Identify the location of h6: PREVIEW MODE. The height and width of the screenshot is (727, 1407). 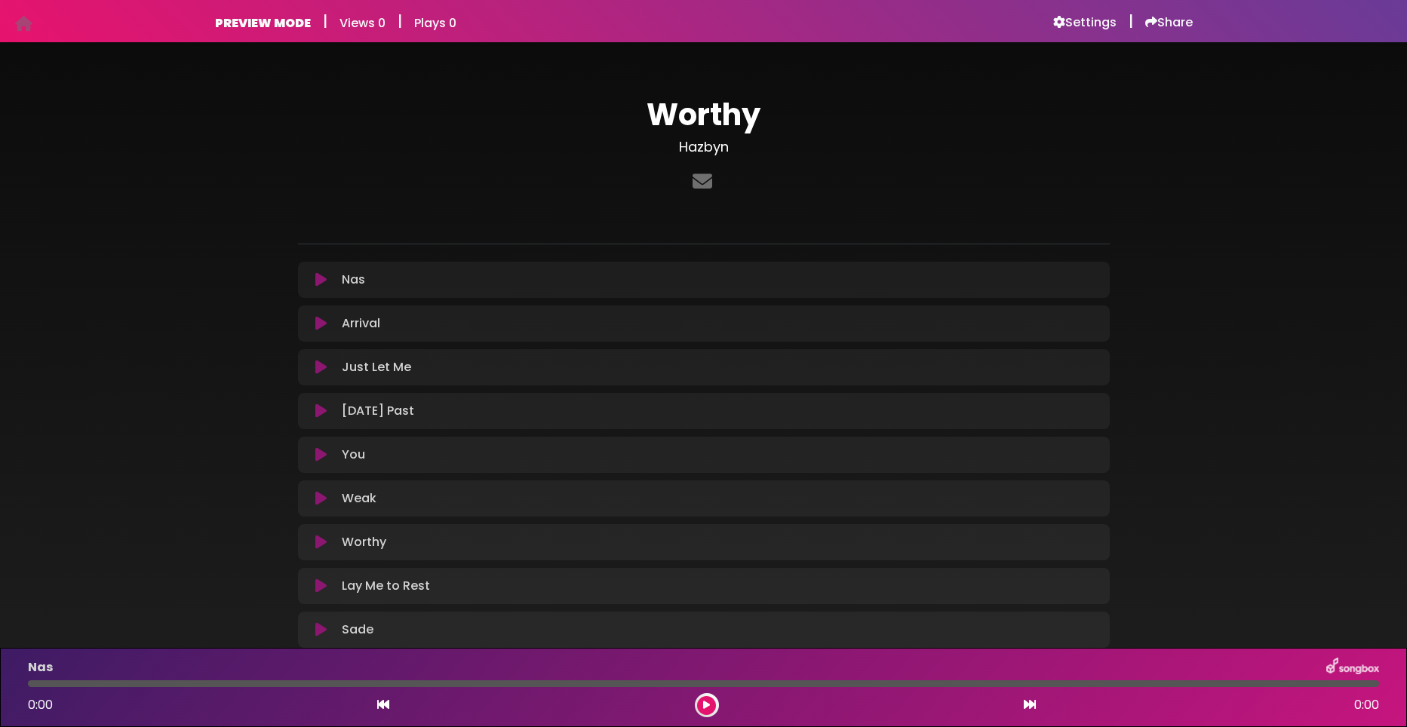
(263, 23).